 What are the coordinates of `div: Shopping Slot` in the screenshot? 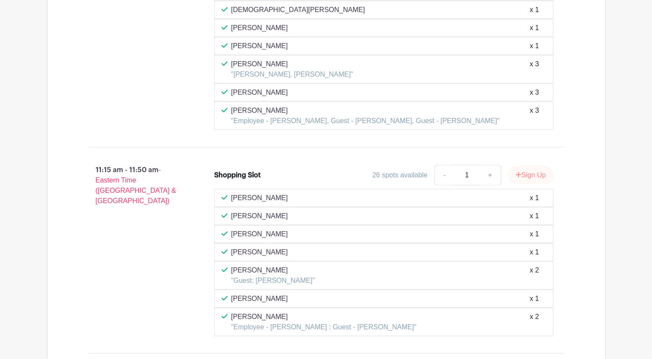 It's located at (237, 175).